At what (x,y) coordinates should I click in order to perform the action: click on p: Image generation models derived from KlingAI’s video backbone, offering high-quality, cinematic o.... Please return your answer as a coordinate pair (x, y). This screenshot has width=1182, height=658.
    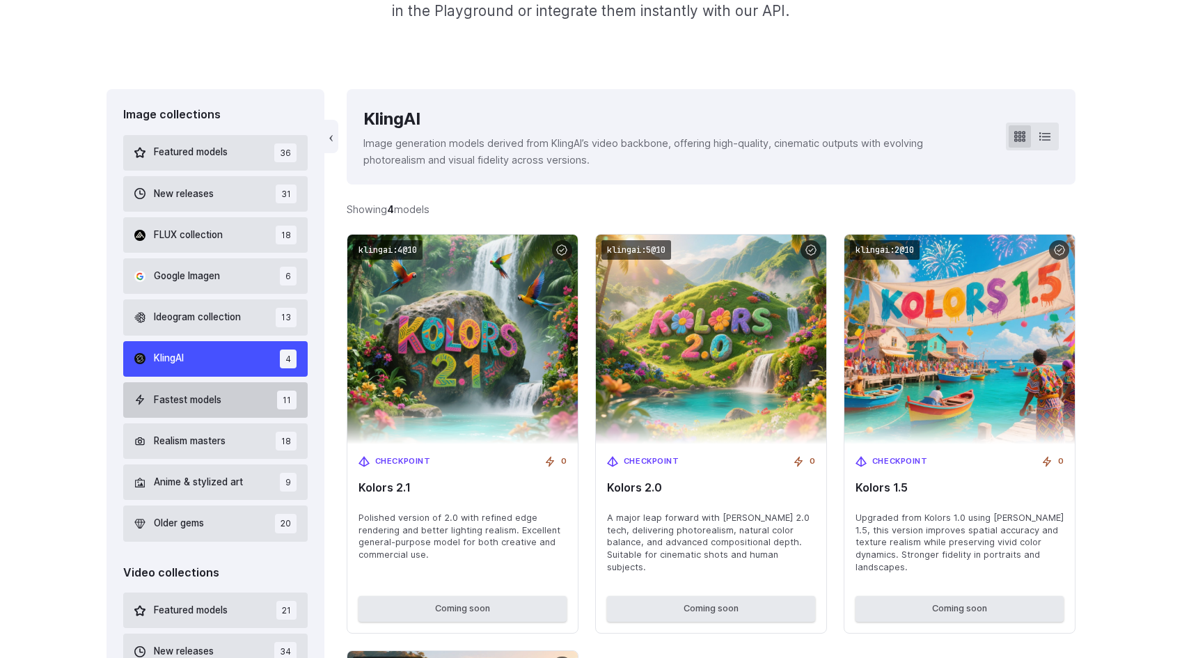
    Looking at the image, I should click on (673, 151).